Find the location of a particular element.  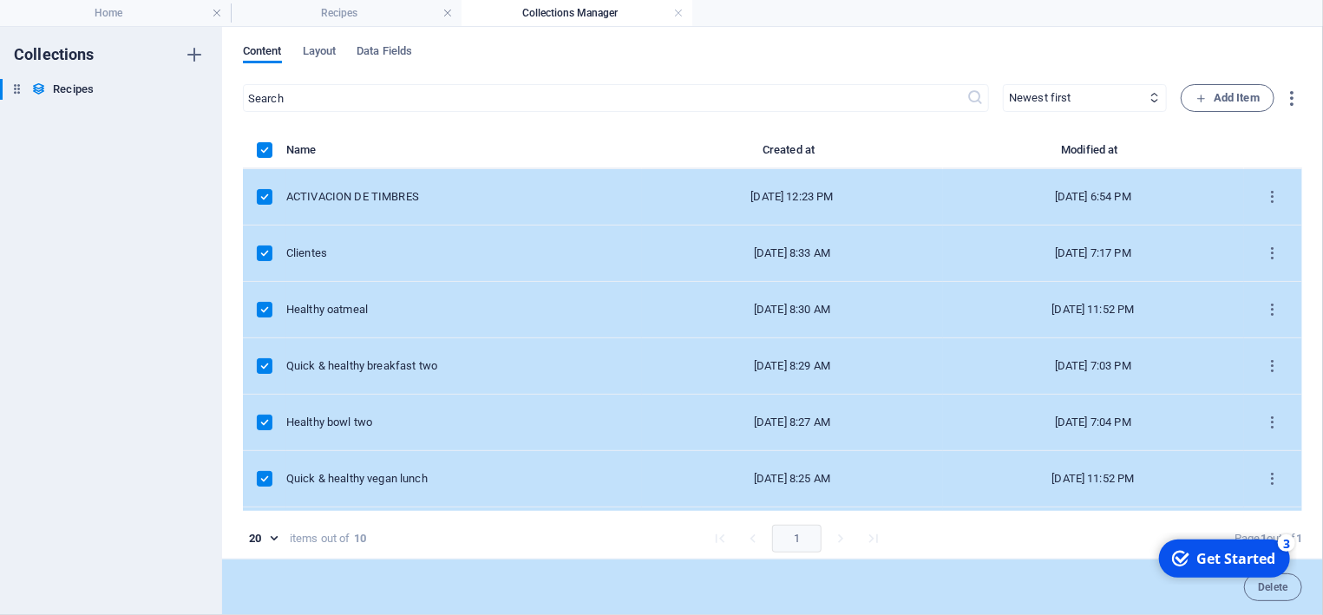

button: Add Item is located at coordinates (1227, 98).